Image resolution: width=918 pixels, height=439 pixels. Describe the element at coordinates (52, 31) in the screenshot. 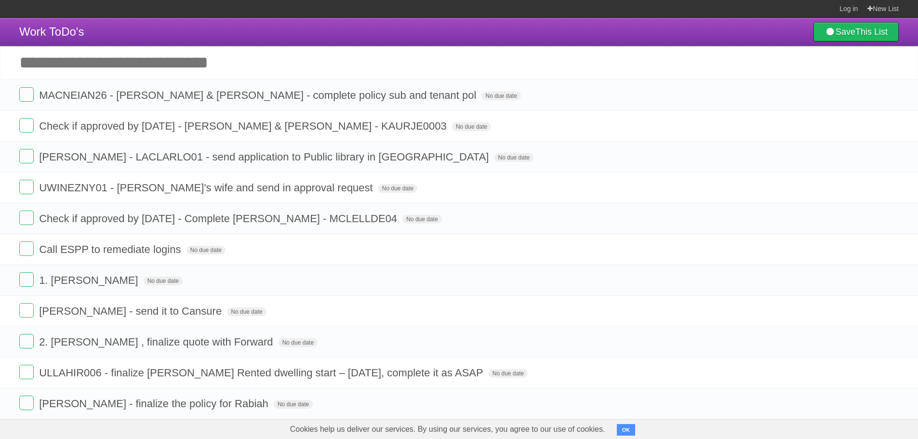

I see `span: Work ToDo's` at that location.